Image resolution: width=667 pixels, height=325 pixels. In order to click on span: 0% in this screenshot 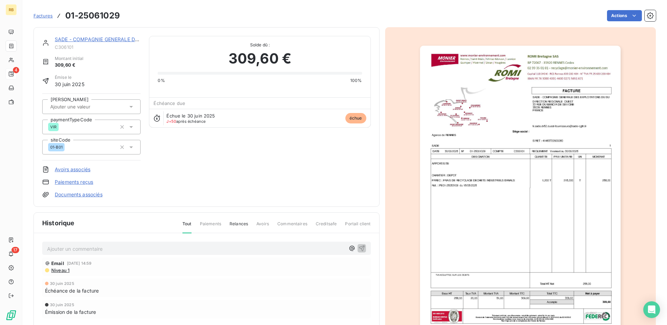, I will do `click(161, 81)`.